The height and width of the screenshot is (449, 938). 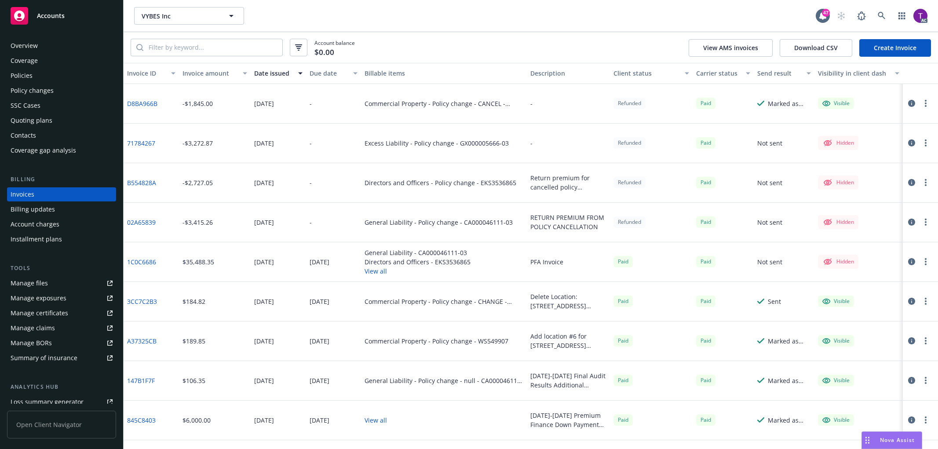 I want to click on a: Start snowing, so click(x=841, y=16).